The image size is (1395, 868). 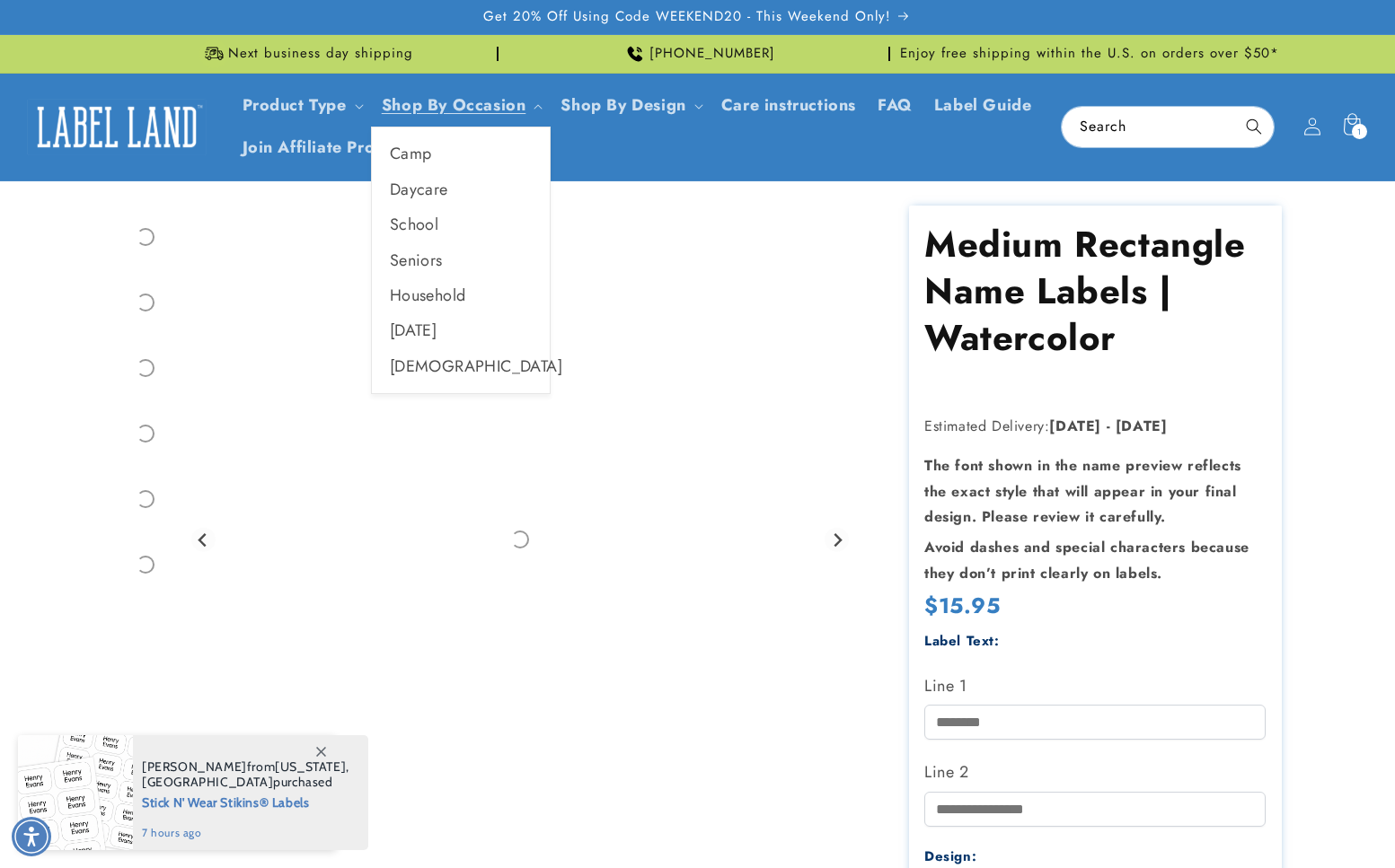 I want to click on label: Line 2, so click(x=1095, y=773).